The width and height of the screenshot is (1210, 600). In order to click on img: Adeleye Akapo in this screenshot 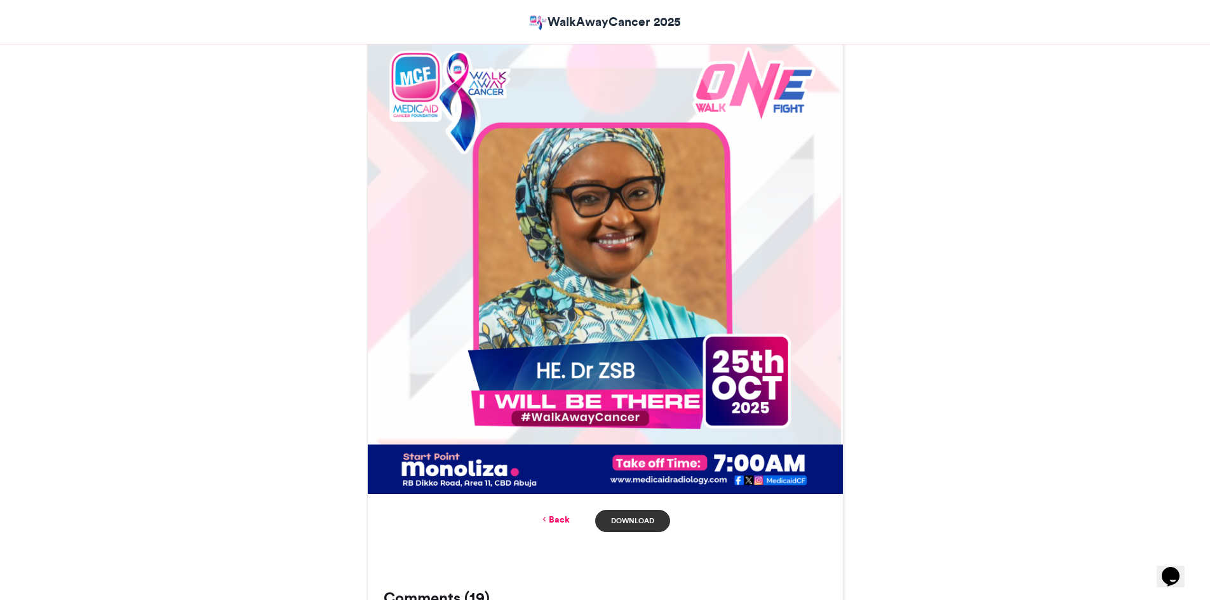, I will do `click(538, 23)`.